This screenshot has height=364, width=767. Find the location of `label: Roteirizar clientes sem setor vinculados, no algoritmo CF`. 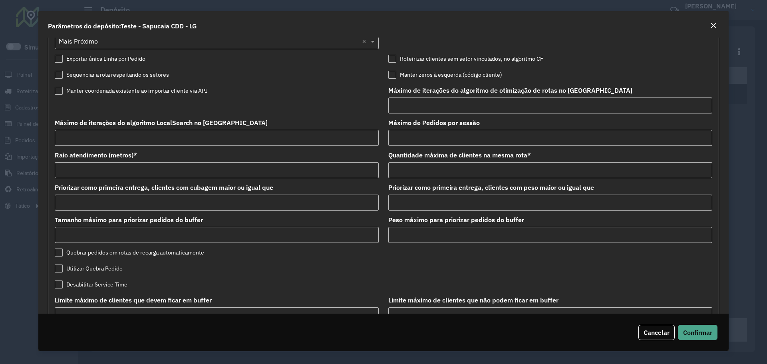

label: Roteirizar clientes sem setor vinculados, no algoritmo CF is located at coordinates (466, 59).